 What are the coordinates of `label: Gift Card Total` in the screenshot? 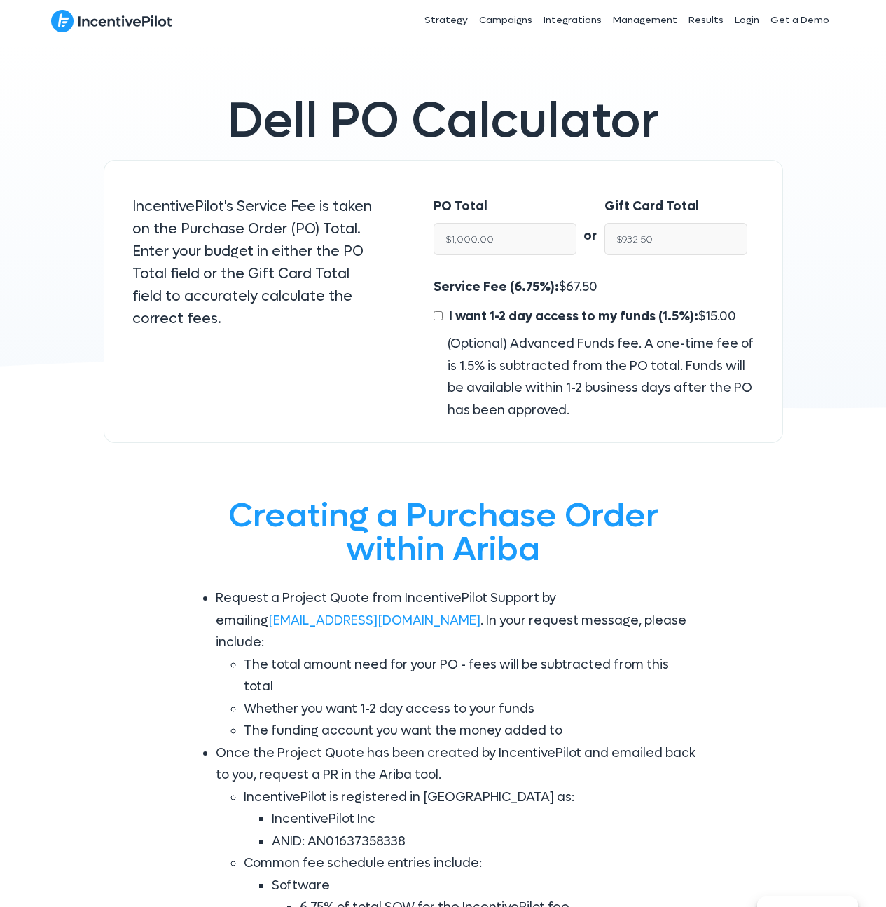 It's located at (652, 207).